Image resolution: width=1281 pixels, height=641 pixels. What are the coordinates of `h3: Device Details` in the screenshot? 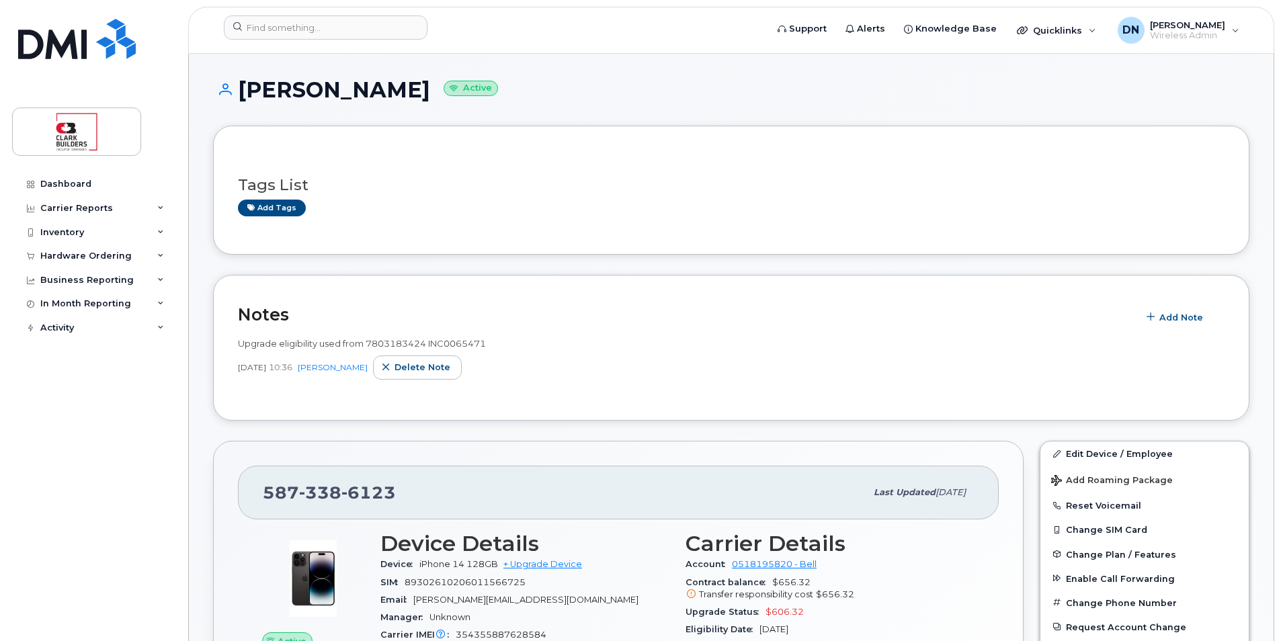 It's located at (525, 544).